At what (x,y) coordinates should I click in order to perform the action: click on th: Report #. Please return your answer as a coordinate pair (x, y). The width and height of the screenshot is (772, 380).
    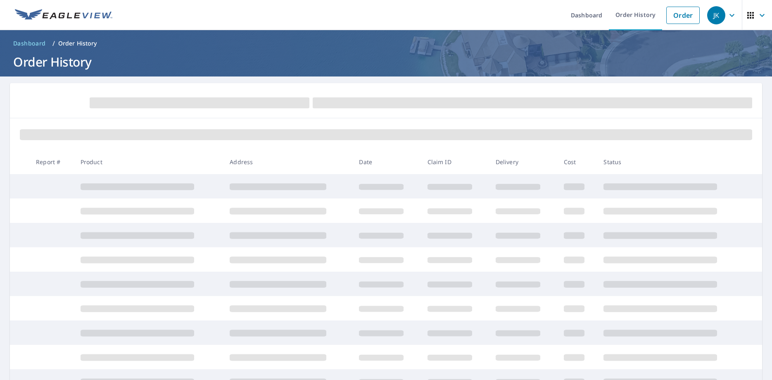
    Looking at the image, I should click on (52, 162).